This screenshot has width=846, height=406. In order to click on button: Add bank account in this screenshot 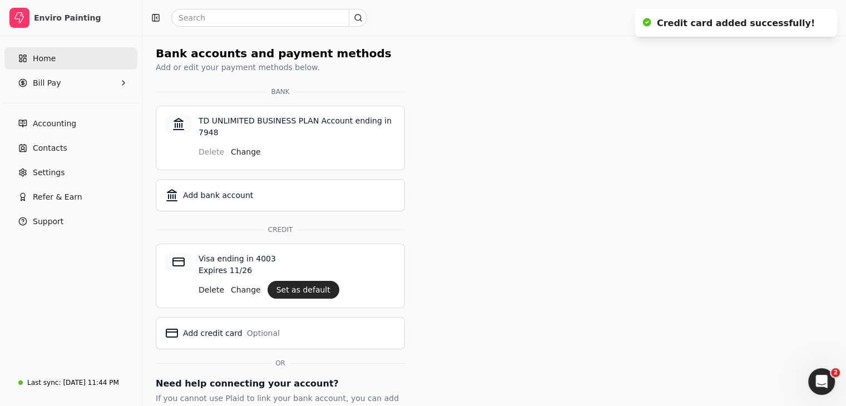, I will do `click(280, 195)`.